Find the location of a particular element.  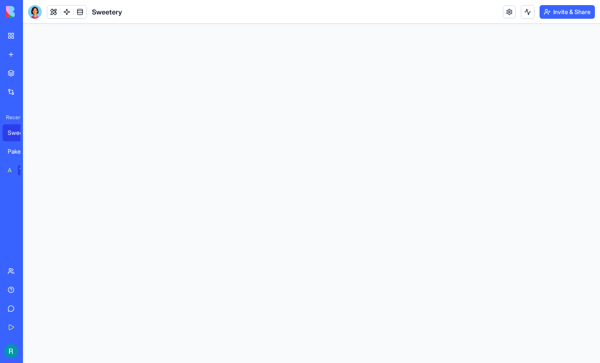

img: ACg8ocIQaqk-1tPQtzwxiZ7ZlP6dcFgbwUZ5nqaBNAw22a2oECoLioo=s96-c is located at coordinates (11, 351).